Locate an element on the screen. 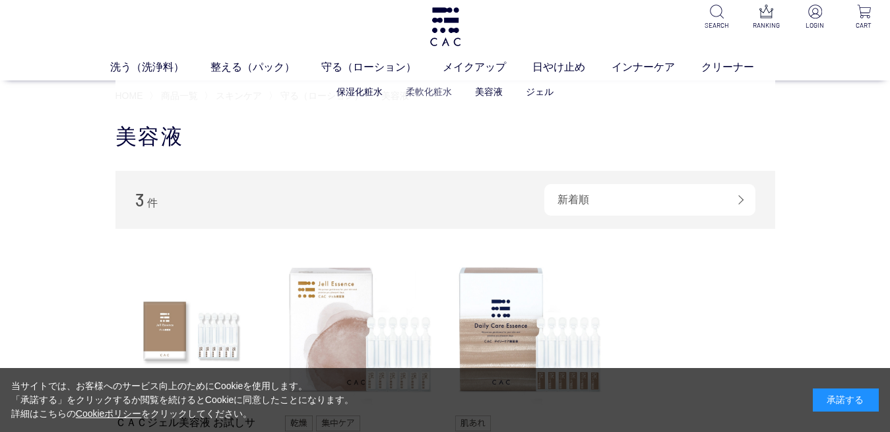  a: 整える（パック） is located at coordinates (266, 67).